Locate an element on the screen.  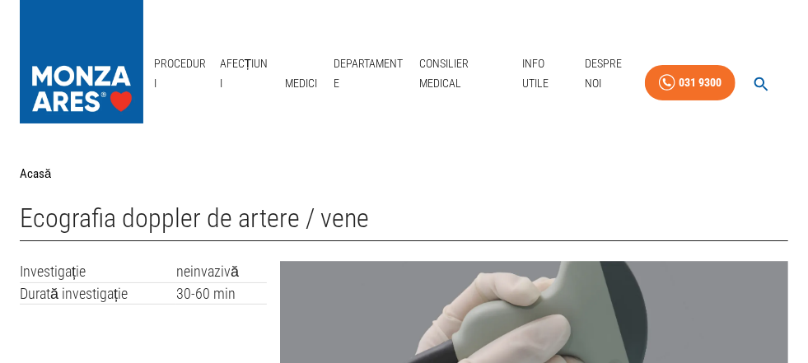
h1: Ecografia doppler de artere / vene is located at coordinates (404, 222).